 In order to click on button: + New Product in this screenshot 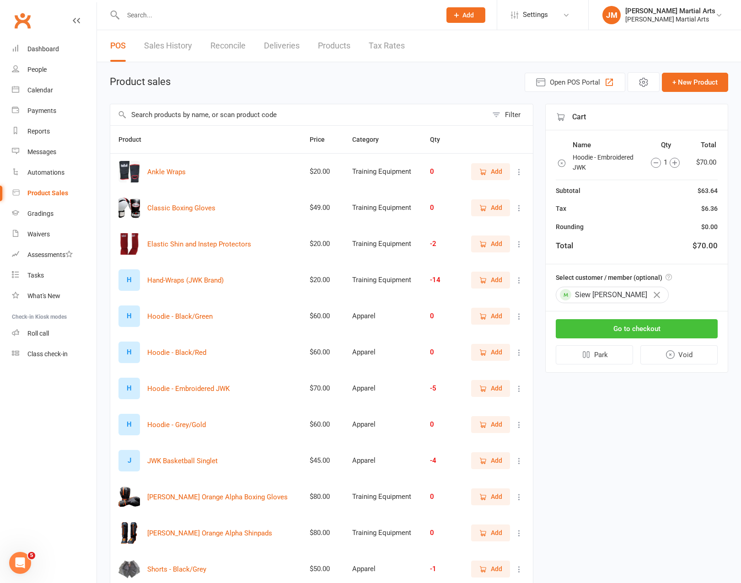, I will do `click(695, 82)`.